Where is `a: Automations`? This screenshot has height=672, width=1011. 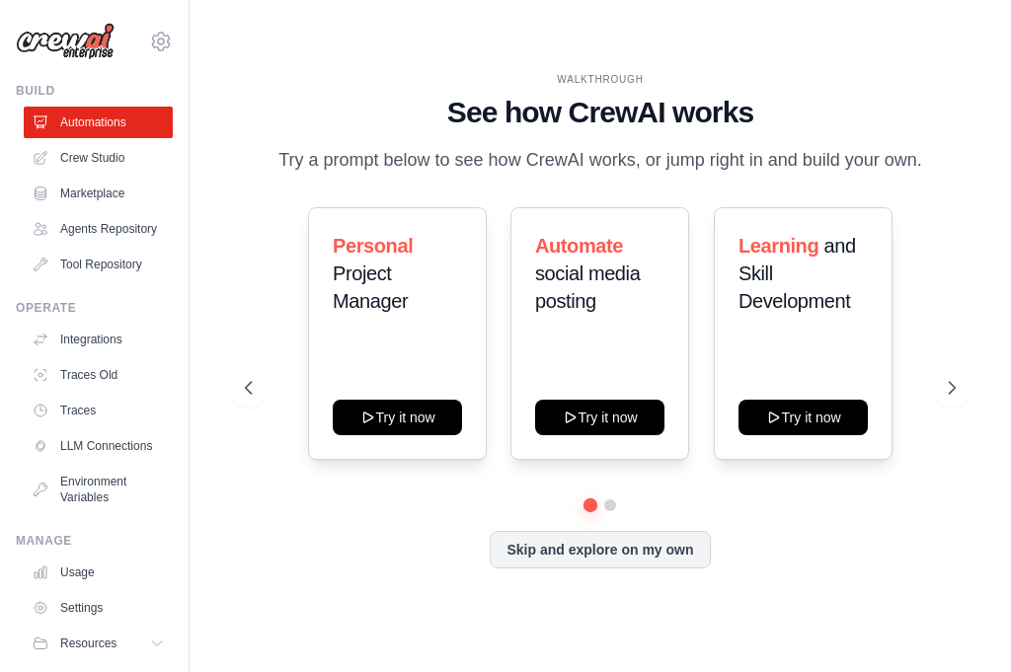
a: Automations is located at coordinates (98, 122).